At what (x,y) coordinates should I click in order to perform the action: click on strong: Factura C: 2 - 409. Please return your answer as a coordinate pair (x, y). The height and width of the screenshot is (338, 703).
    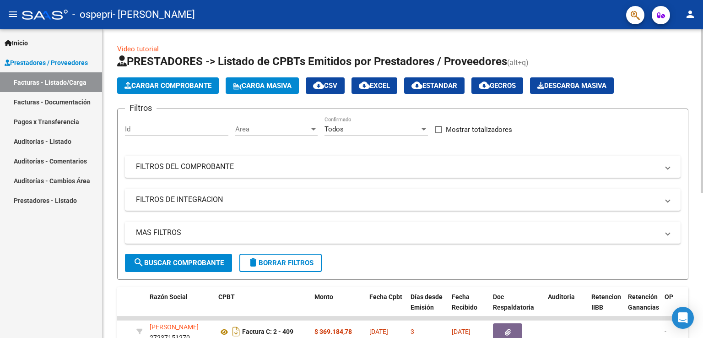
    Looking at the image, I should click on (268, 332).